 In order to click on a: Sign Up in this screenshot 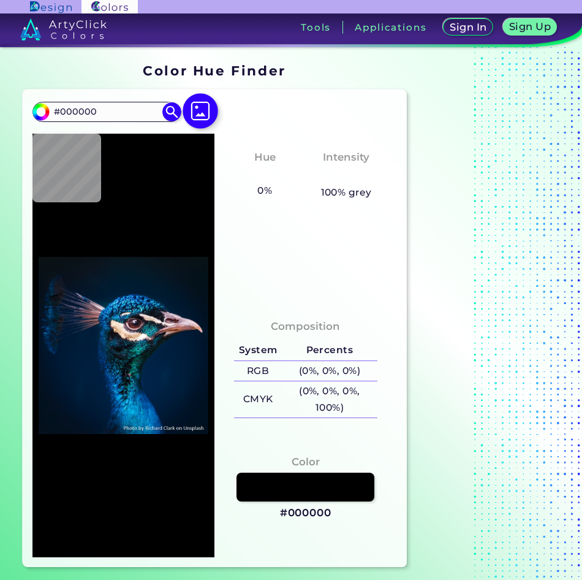, I will do `click(530, 28)`.